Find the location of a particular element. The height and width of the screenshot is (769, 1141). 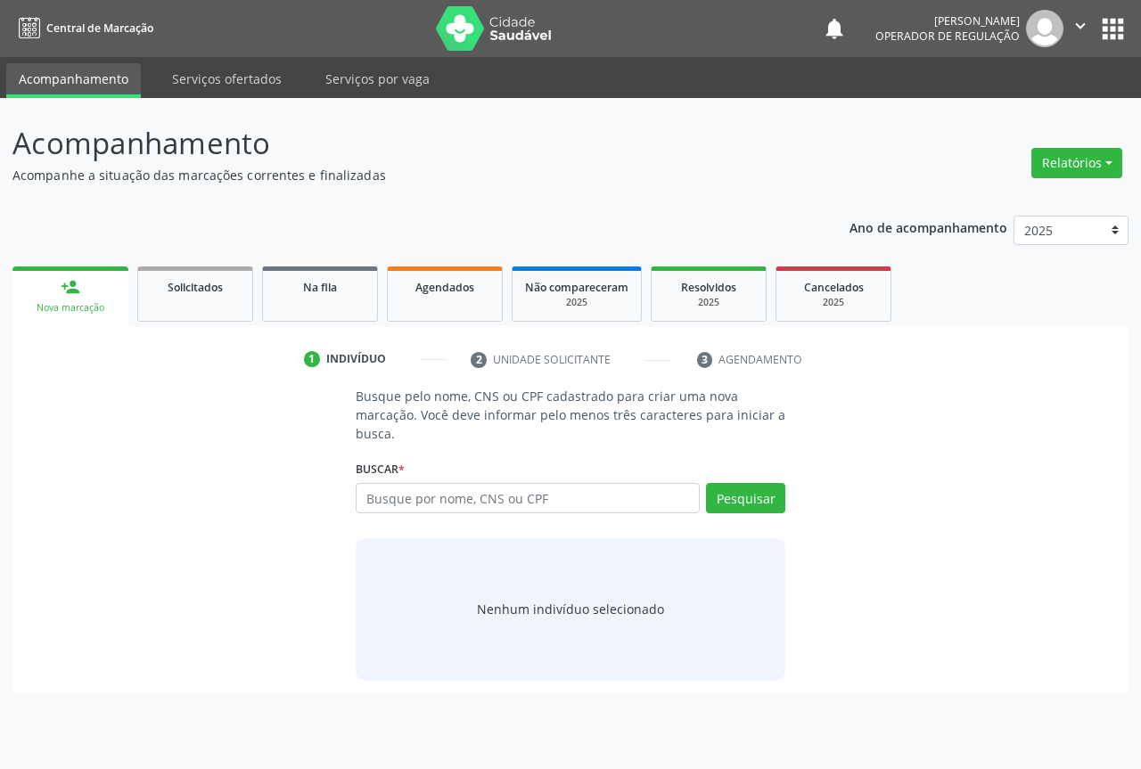

button: Pesquisar is located at coordinates (745, 498).